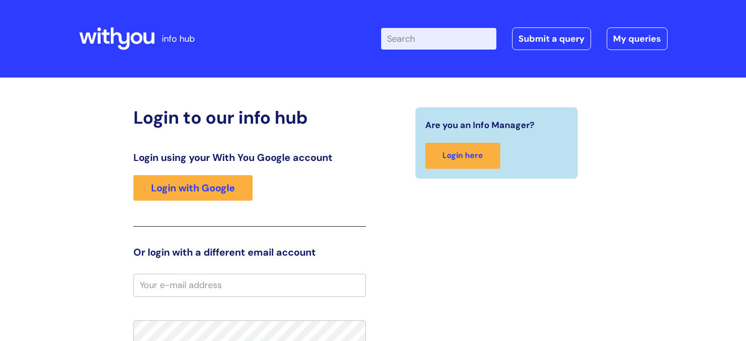  Describe the element at coordinates (250, 117) in the screenshot. I see `h2: Login to our info hub` at that location.